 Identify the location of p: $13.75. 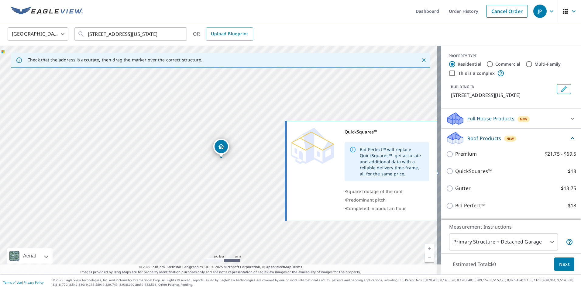
(569, 188).